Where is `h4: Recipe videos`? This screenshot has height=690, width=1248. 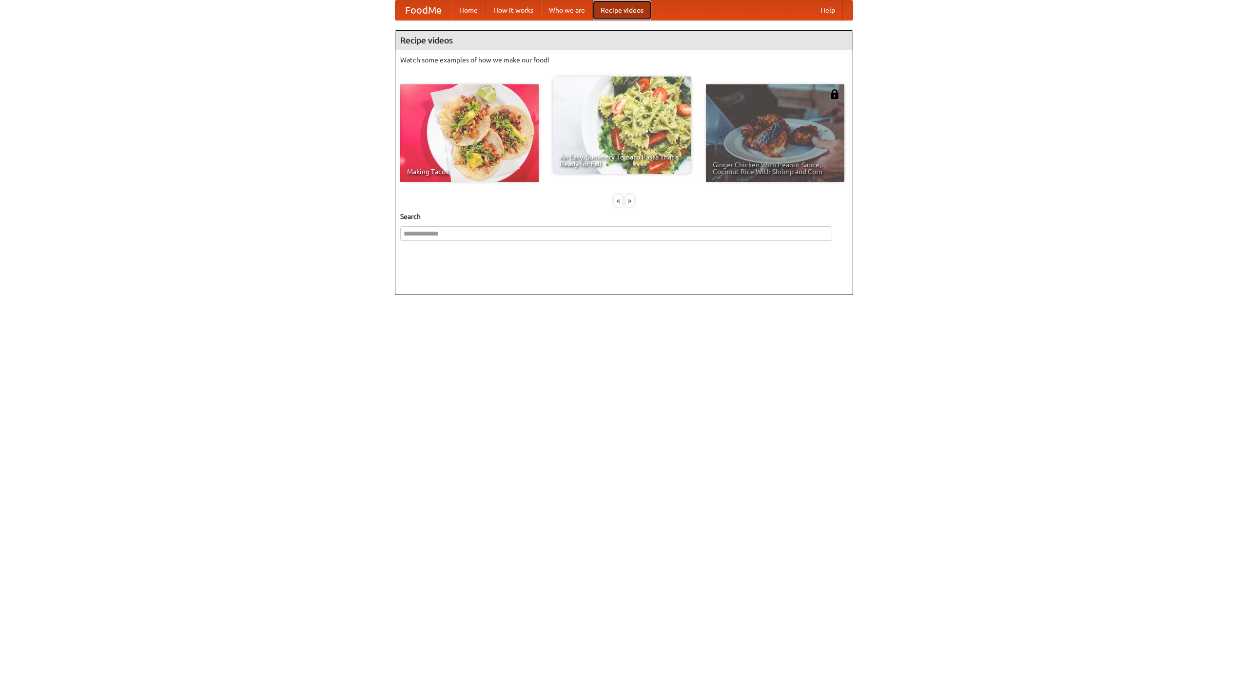 h4: Recipe videos is located at coordinates (624, 40).